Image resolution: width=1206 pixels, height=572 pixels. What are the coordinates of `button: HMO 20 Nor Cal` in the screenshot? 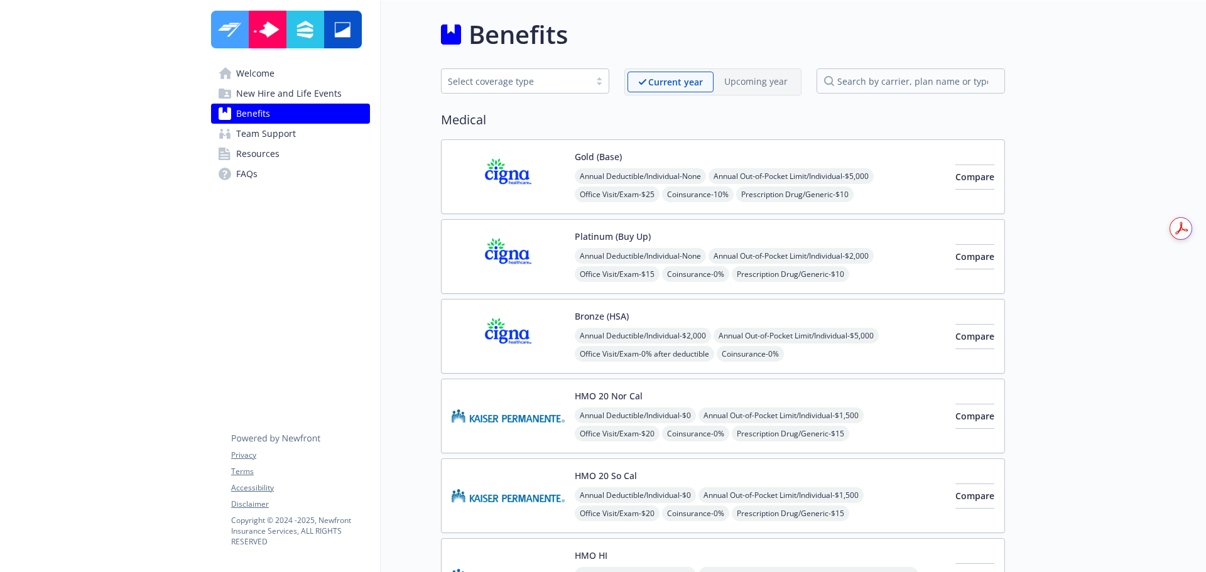 It's located at (609, 396).